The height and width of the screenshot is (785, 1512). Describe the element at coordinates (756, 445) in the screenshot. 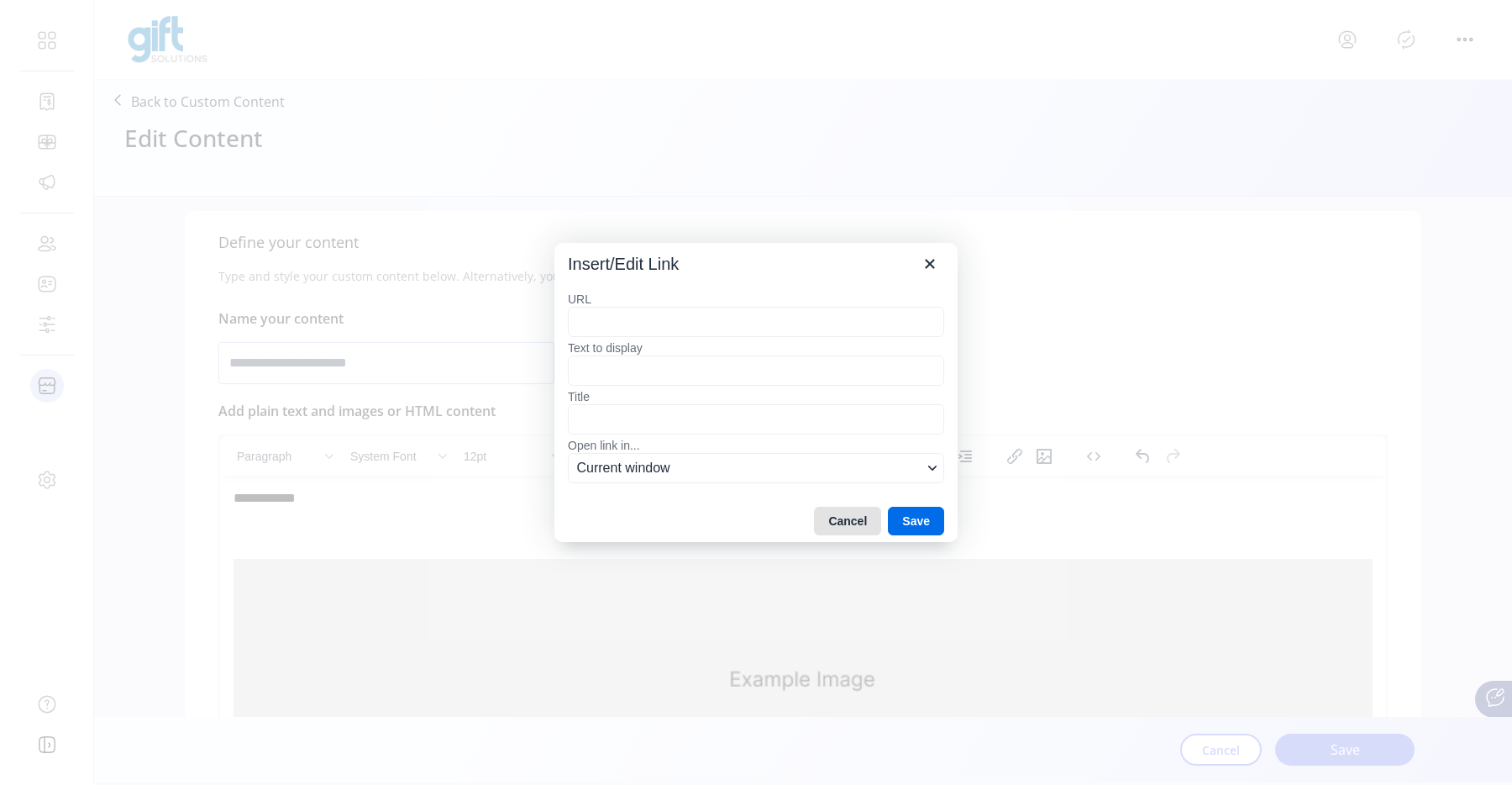

I see `label: Open link in...` at that location.